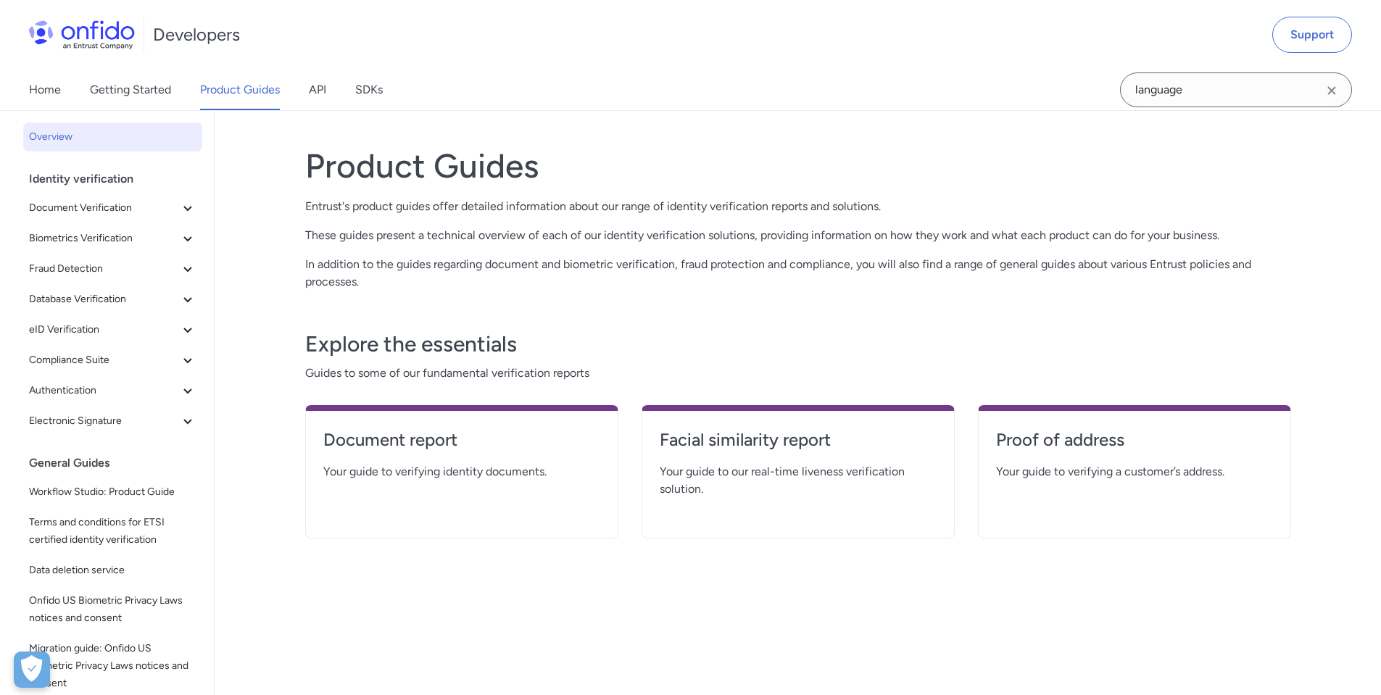 The height and width of the screenshot is (695, 1381). Describe the element at coordinates (798, 236) in the screenshot. I see `p: These guides present a technical overview of each of our identity verification solutions, providi...` at that location.